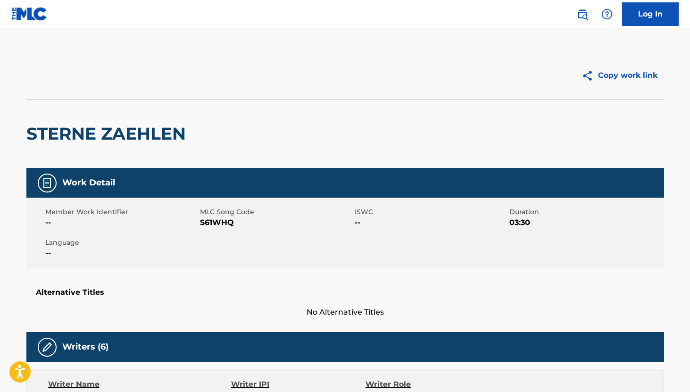  I want to click on span: ISWC, so click(430, 212).